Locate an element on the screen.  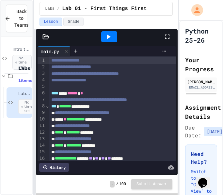
span: Intro to Python Lecture is located at coordinates (22, 50).